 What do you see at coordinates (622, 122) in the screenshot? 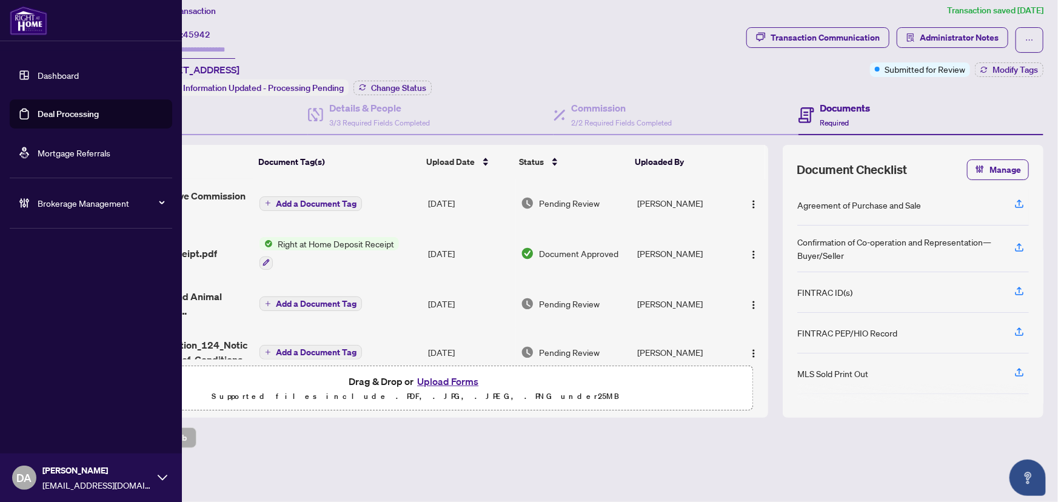
I see `span: 2/2 Required Fields Completed` at bounding box center [622, 122].